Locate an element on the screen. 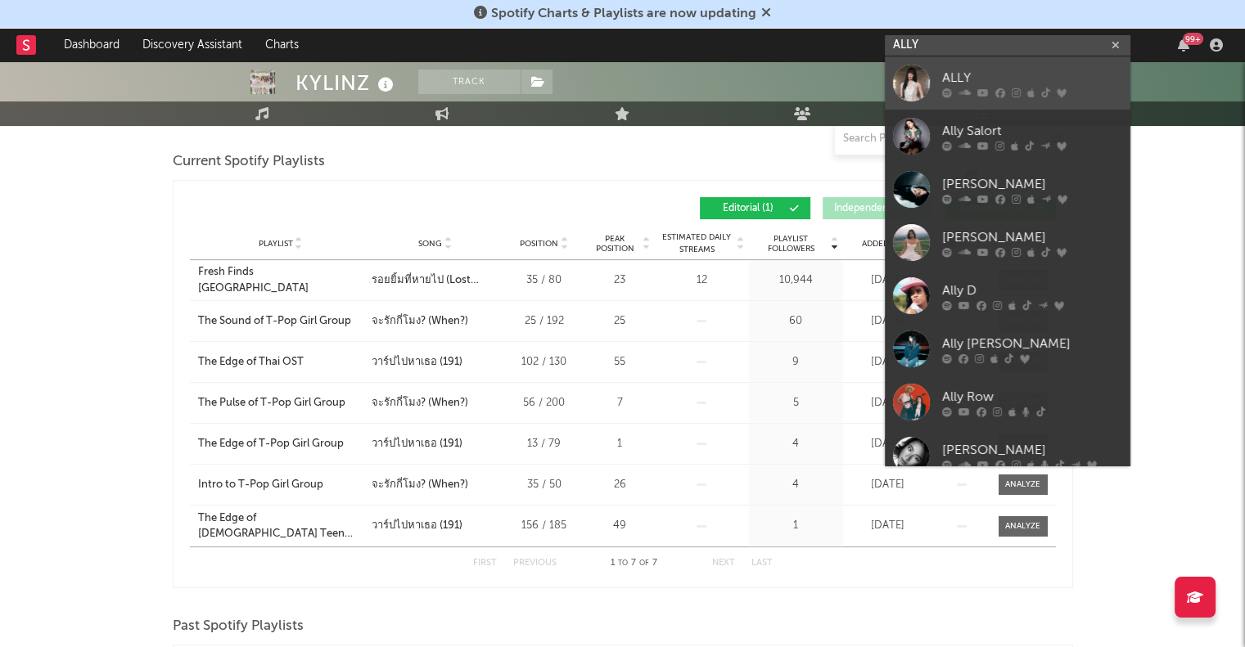 The height and width of the screenshot is (647, 1245). button: Next is located at coordinates (724, 563).